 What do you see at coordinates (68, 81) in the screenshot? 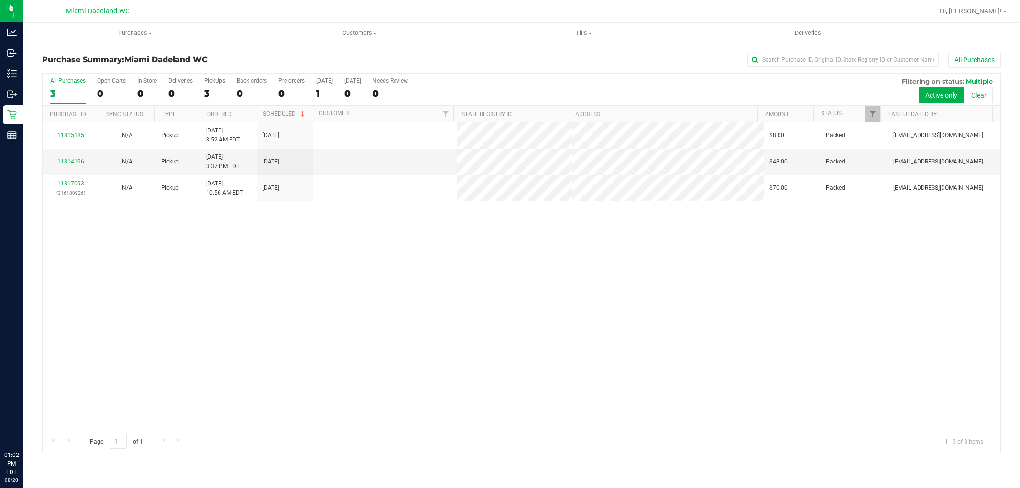
I see `div: All Purchases` at bounding box center [68, 81].